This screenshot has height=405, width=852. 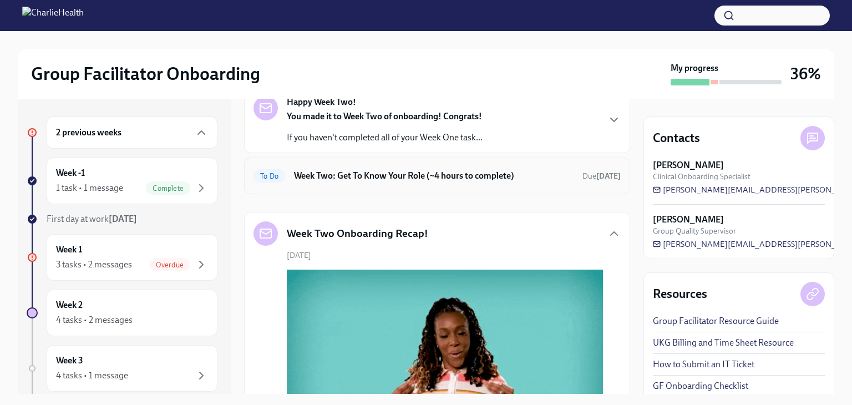 What do you see at coordinates (122, 181) in the screenshot?
I see `a: Week -11 task • 1 messageComplete` at bounding box center [122, 181].